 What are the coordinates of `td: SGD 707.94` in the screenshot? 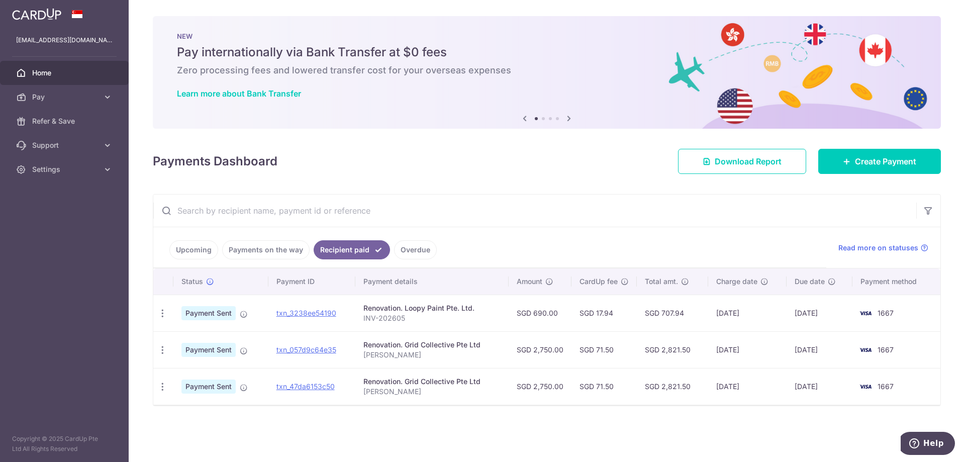 It's located at (672, 312).